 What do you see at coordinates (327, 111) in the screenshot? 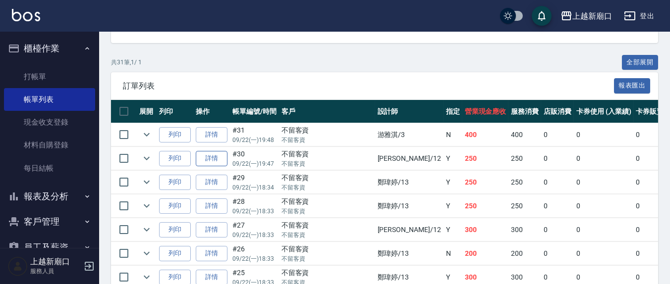
I see `th: 客戶` at bounding box center [327, 111].